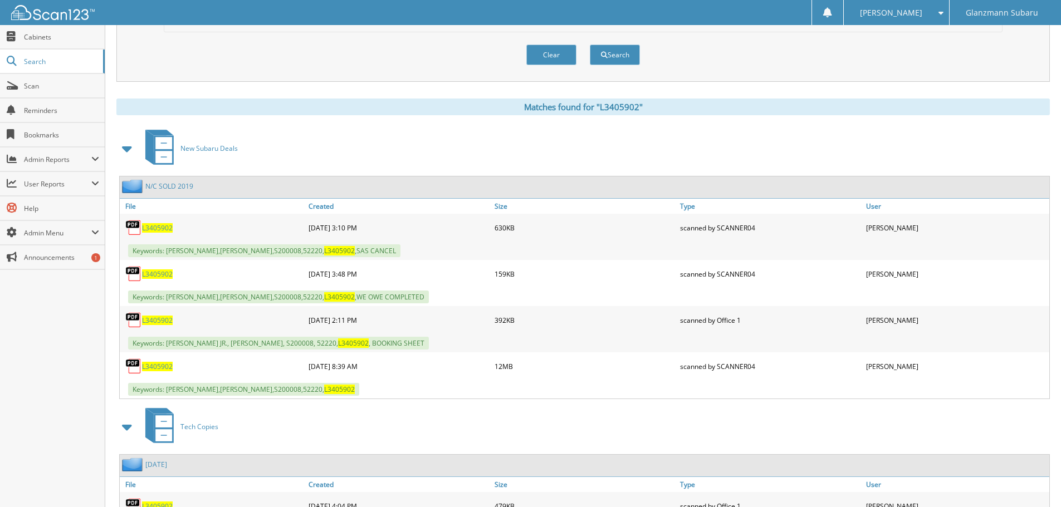  What do you see at coordinates (585, 228) in the screenshot?
I see `div: 630KB` at bounding box center [585, 228].